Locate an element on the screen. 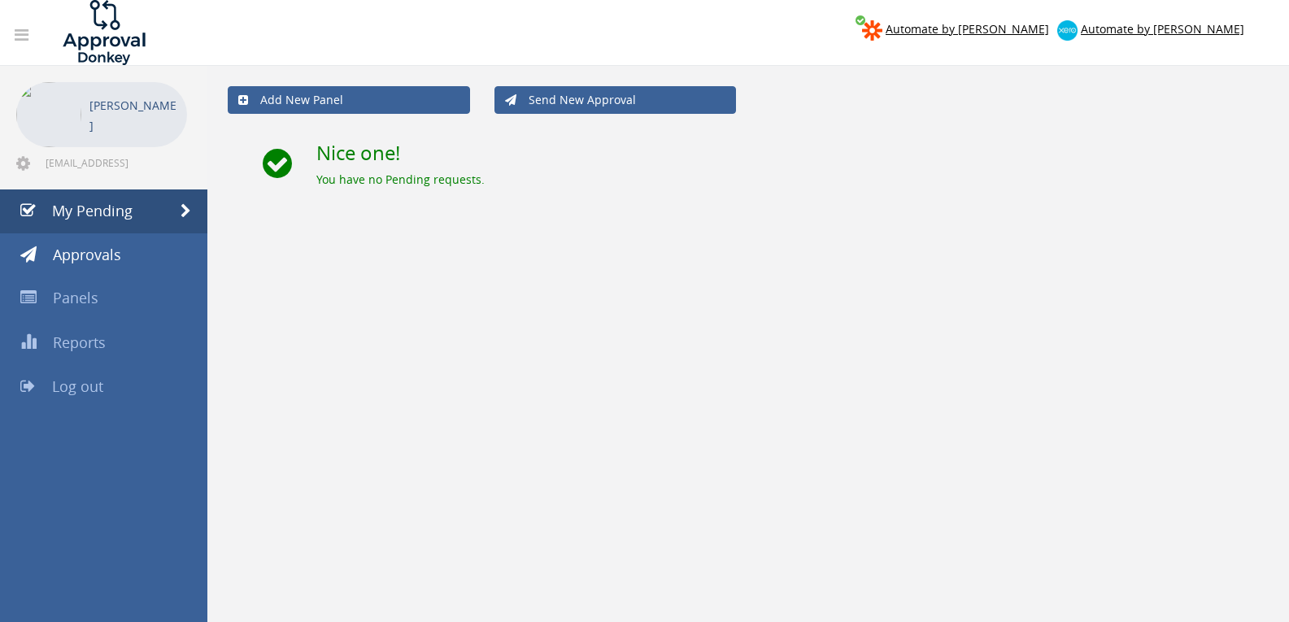 This screenshot has width=1289, height=622. img: xero-logo.png is located at coordinates (1067, 30).